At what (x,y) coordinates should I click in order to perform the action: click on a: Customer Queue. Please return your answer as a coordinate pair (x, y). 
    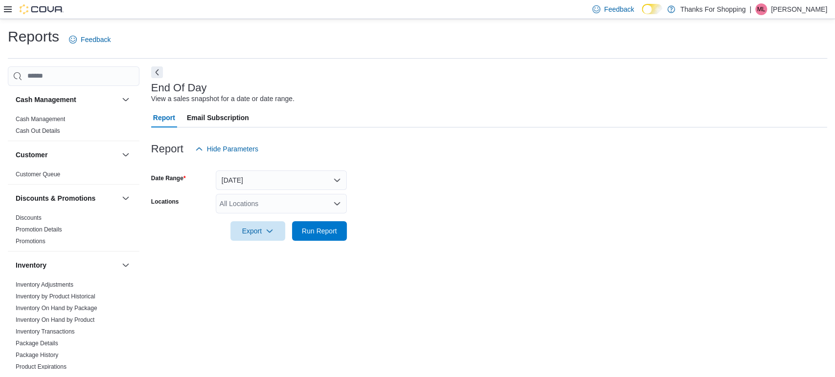
    Looking at the image, I should click on (38, 175).